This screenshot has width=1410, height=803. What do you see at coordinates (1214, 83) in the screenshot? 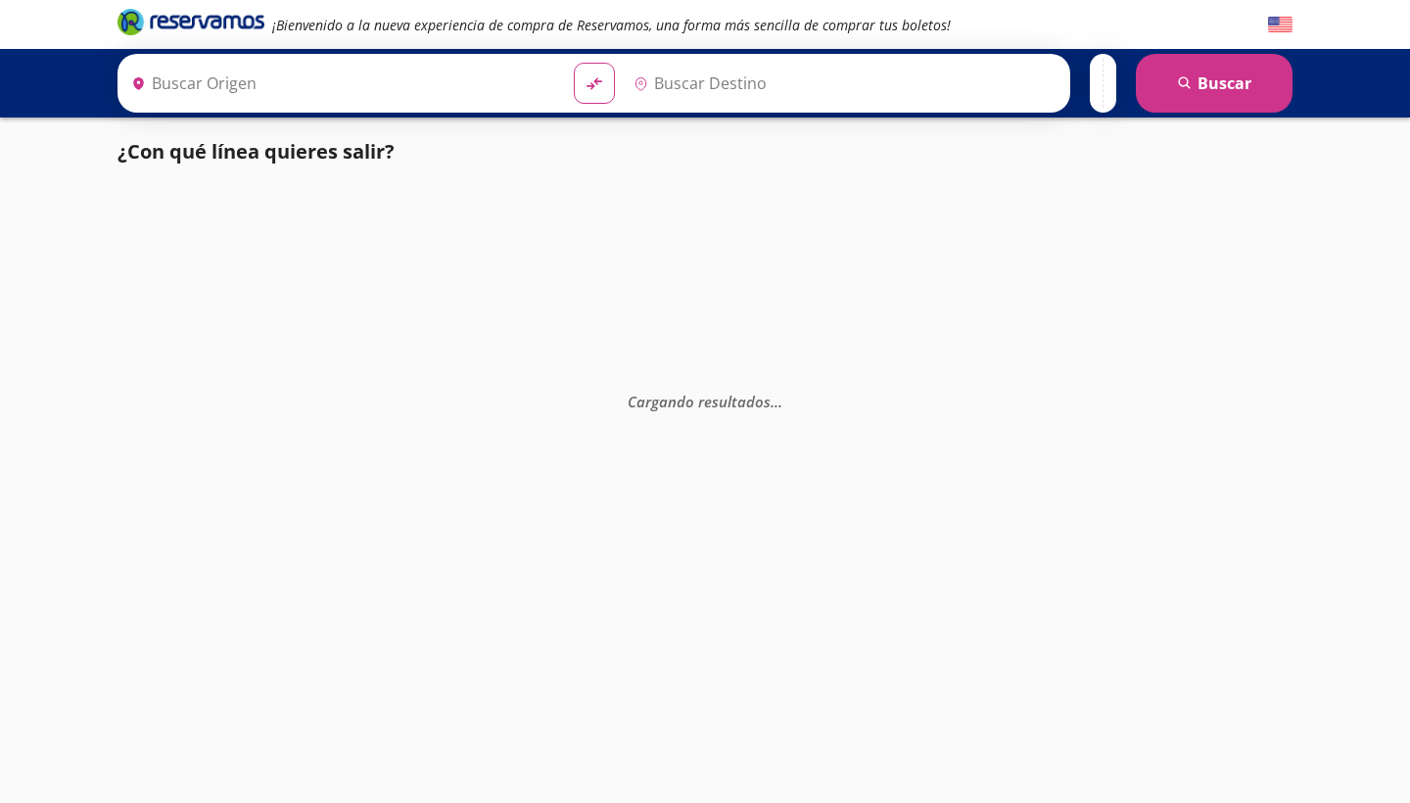
I see `button: Buscar` at bounding box center [1214, 83].